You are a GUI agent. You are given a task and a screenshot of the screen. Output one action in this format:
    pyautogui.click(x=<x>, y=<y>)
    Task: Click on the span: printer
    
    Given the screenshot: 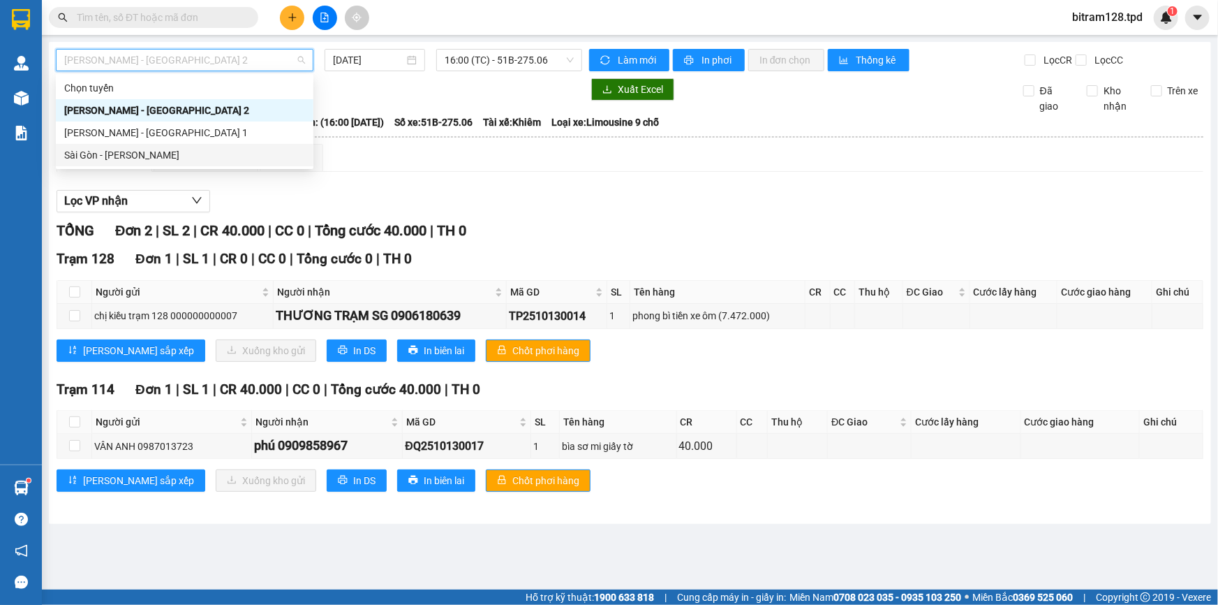 What is the action you would take?
    pyautogui.click(x=690, y=61)
    